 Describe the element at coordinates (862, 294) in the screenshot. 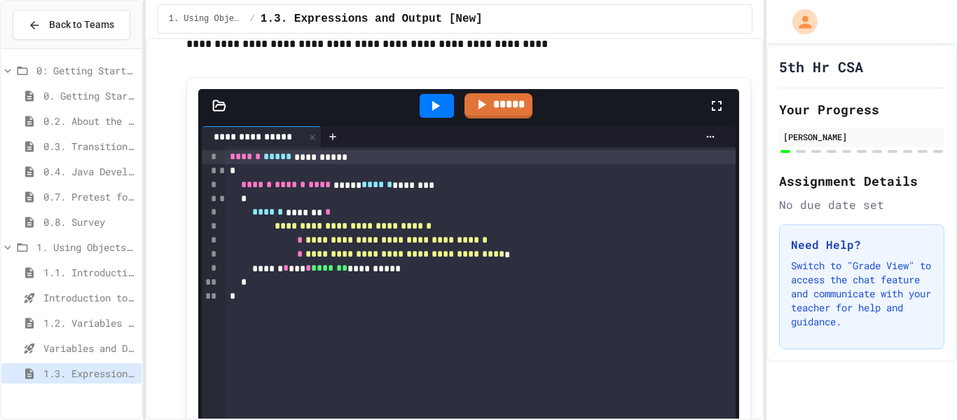

I see `p: Switch to "Grade View" to access the chat feature and communicate with your teacher for help and ...` at that location.